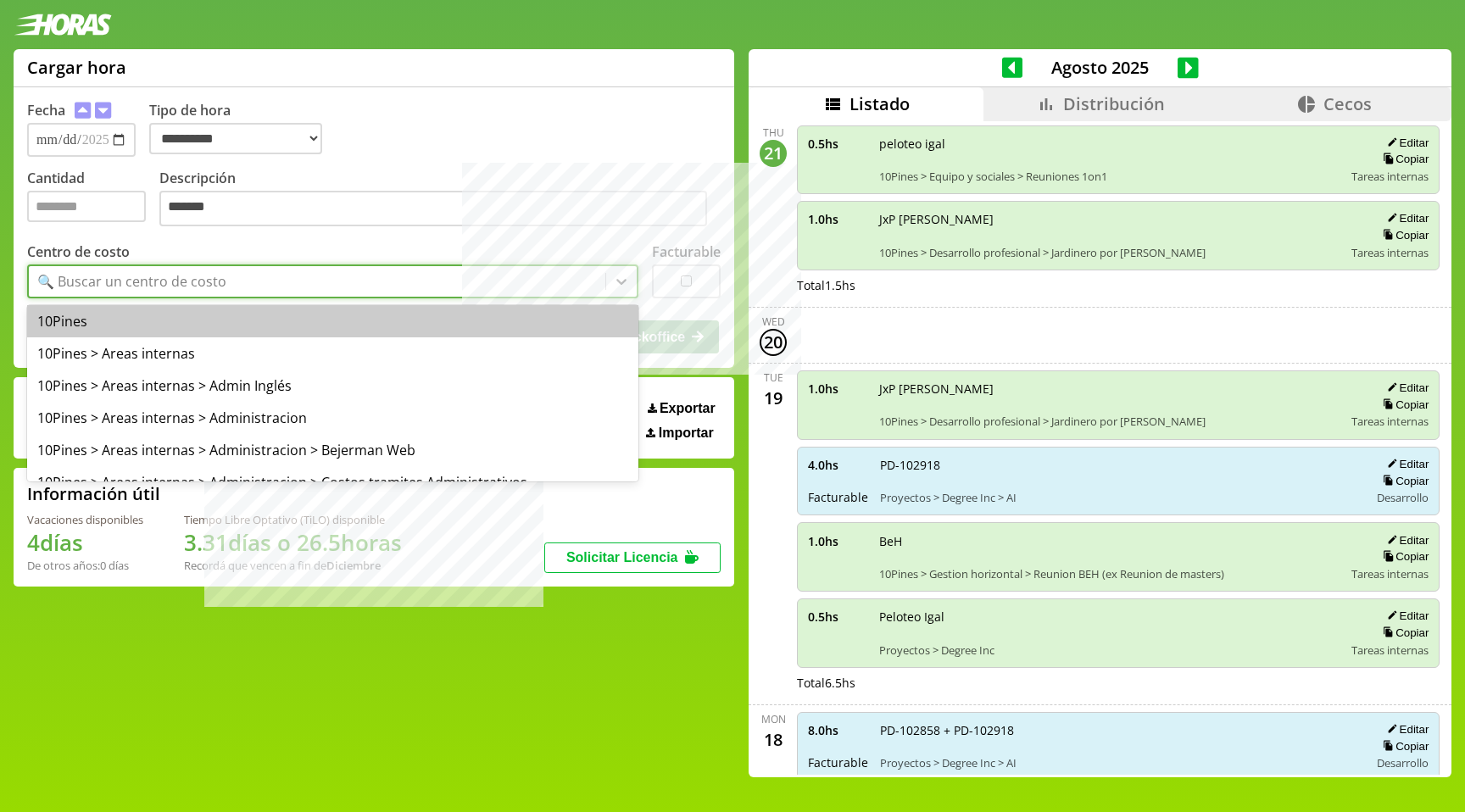 The image size is (1465, 812). I want to click on div: Mon, so click(774, 719).